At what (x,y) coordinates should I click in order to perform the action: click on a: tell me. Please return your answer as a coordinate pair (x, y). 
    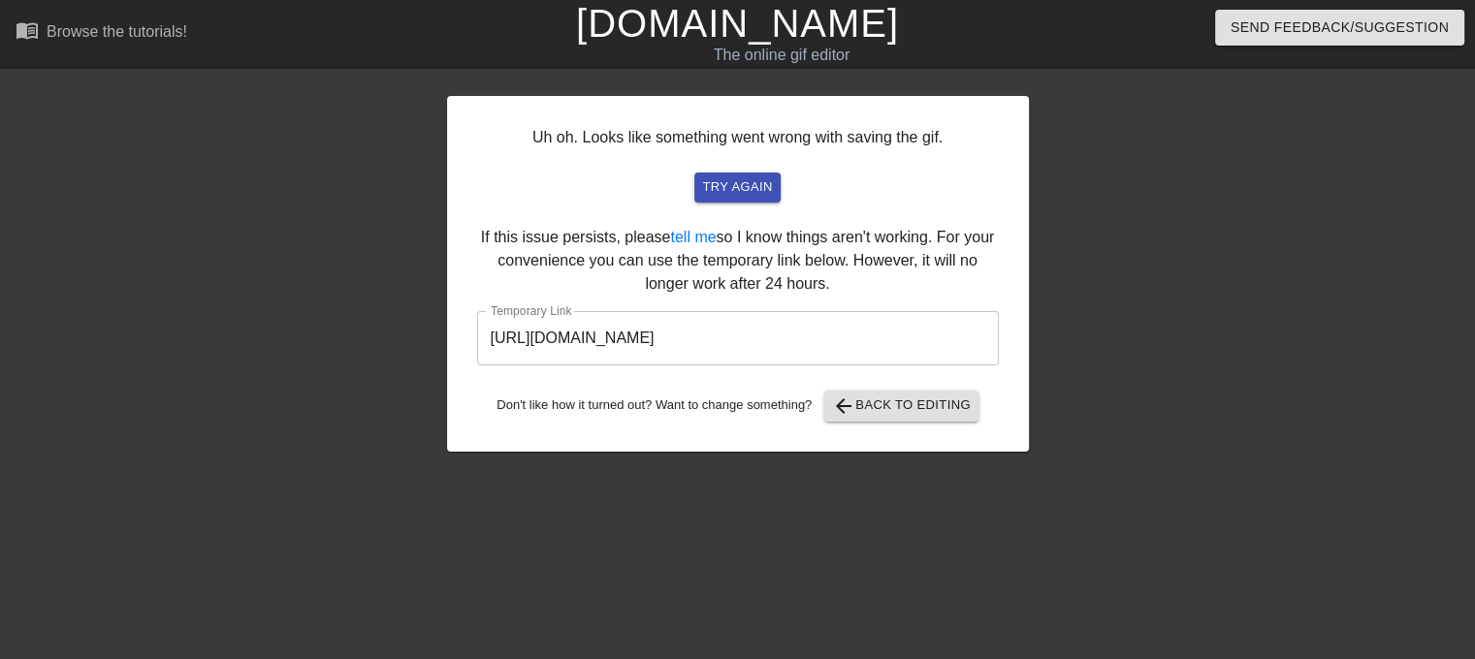
    Looking at the image, I should click on (692, 237).